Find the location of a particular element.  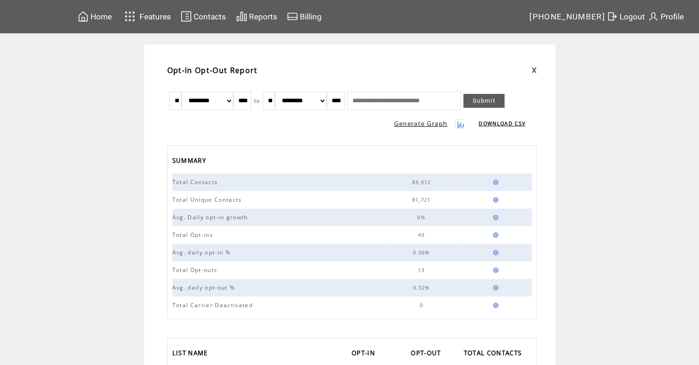

img: chart.svg is located at coordinates (242, 16).